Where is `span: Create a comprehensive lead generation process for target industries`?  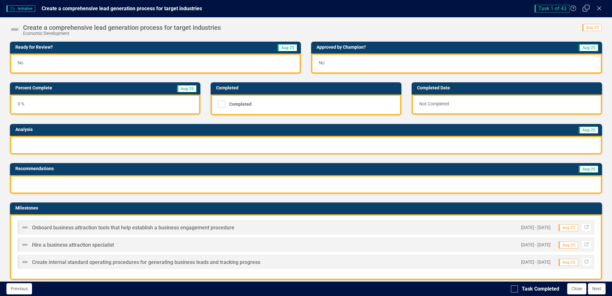 span: Create a comprehensive lead generation process for target industries is located at coordinates (122, 8).